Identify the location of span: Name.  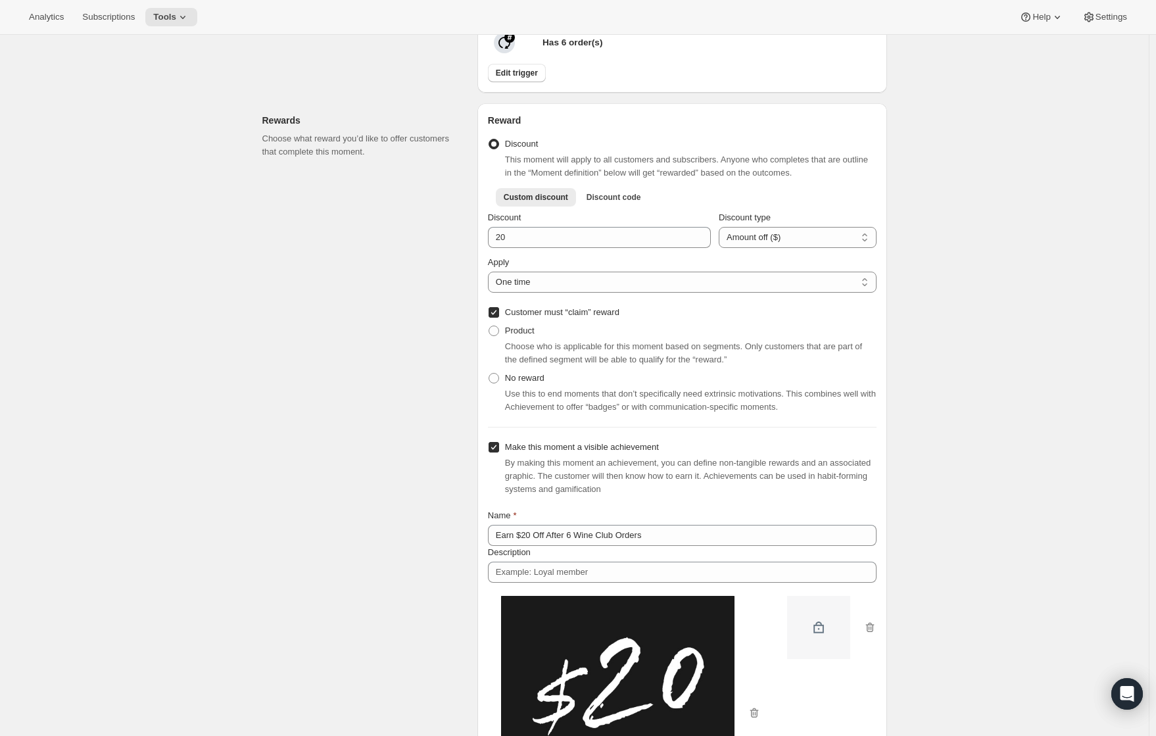
(499, 515).